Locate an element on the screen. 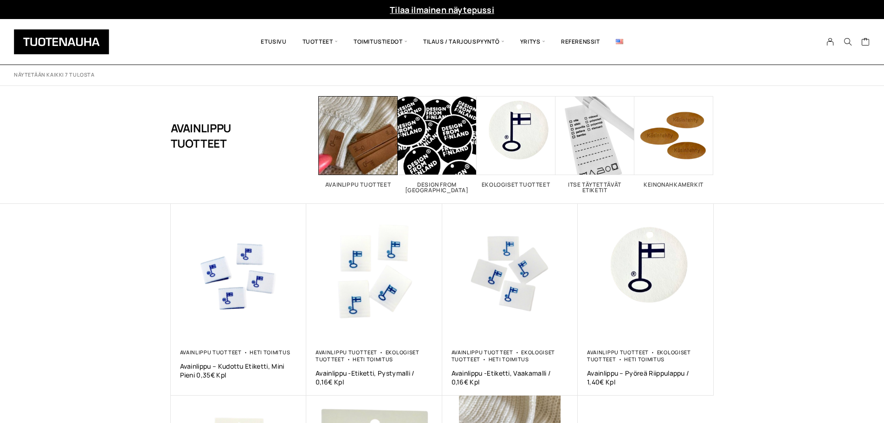 The height and width of the screenshot is (423, 884). a: Cart is located at coordinates (865, 43).